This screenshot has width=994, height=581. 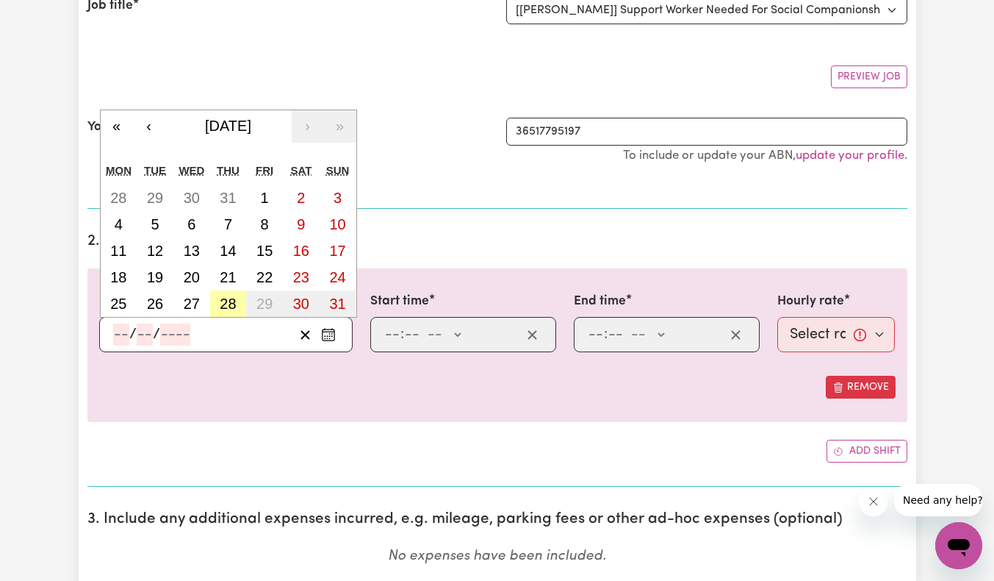 What do you see at coordinates (301, 251) in the screenshot?
I see `abbr: 16 August 2025` at bounding box center [301, 251].